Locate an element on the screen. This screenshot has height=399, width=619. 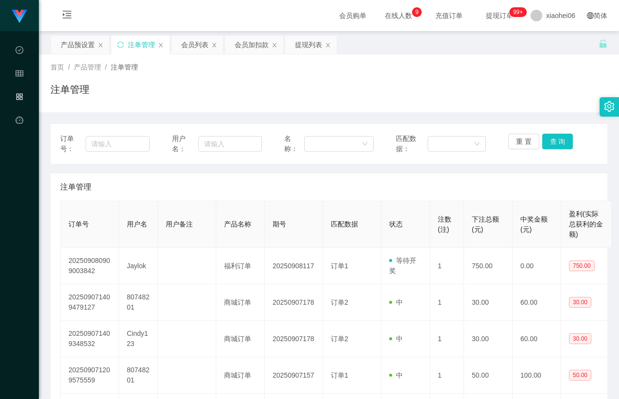
div: 会员列表 is located at coordinates (195, 45).